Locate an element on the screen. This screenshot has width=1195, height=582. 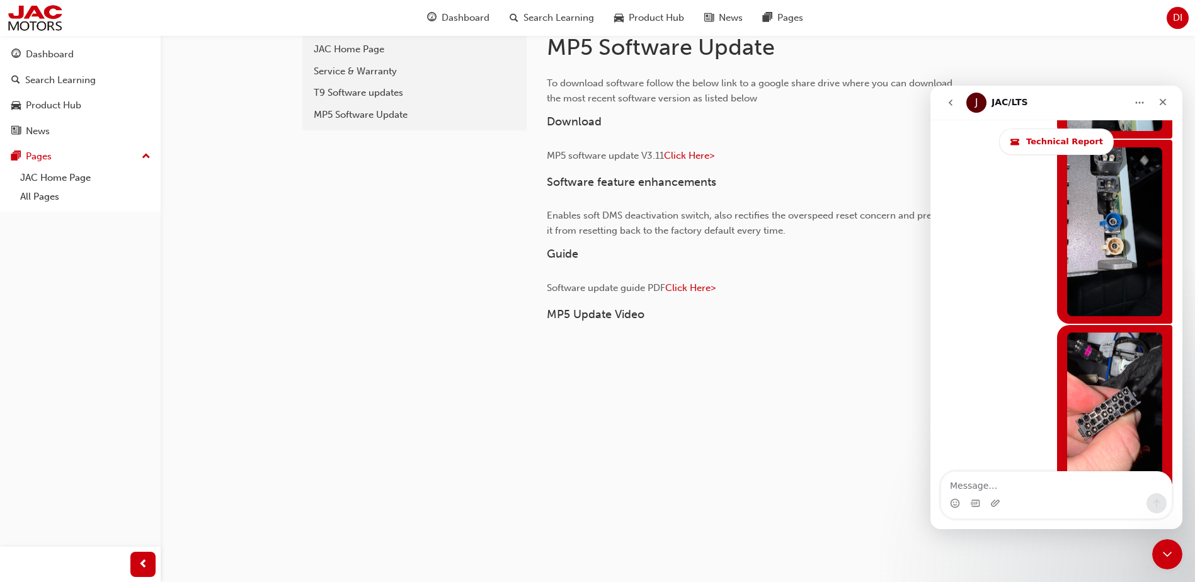
button: Pages is located at coordinates (80, 156).